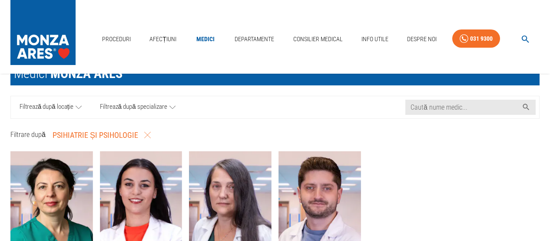 The image size is (550, 241). I want to click on span: Filtrează după locație, so click(46, 107).